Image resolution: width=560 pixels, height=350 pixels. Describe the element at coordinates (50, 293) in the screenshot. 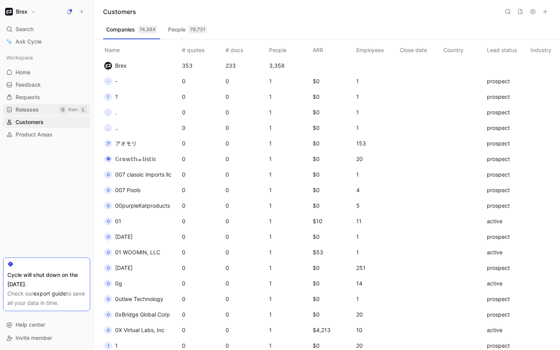

I see `a: export guide` at that location.